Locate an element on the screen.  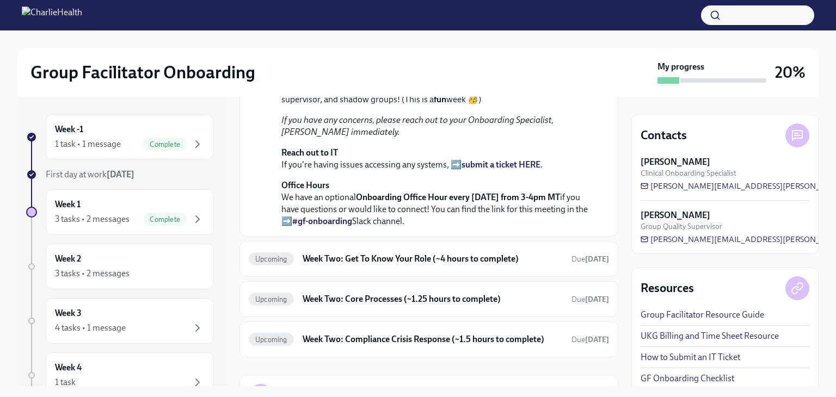
h2: Group Facilitator Onboarding is located at coordinates (143, 72).